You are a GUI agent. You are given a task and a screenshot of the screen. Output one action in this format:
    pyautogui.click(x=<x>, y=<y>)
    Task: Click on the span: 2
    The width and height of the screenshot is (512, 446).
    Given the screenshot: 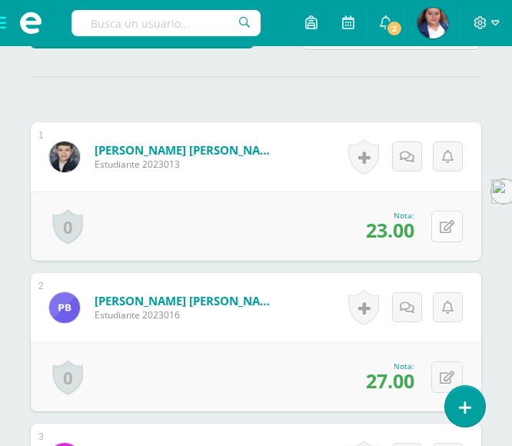 What is the action you would take?
    pyautogui.click(x=395, y=28)
    